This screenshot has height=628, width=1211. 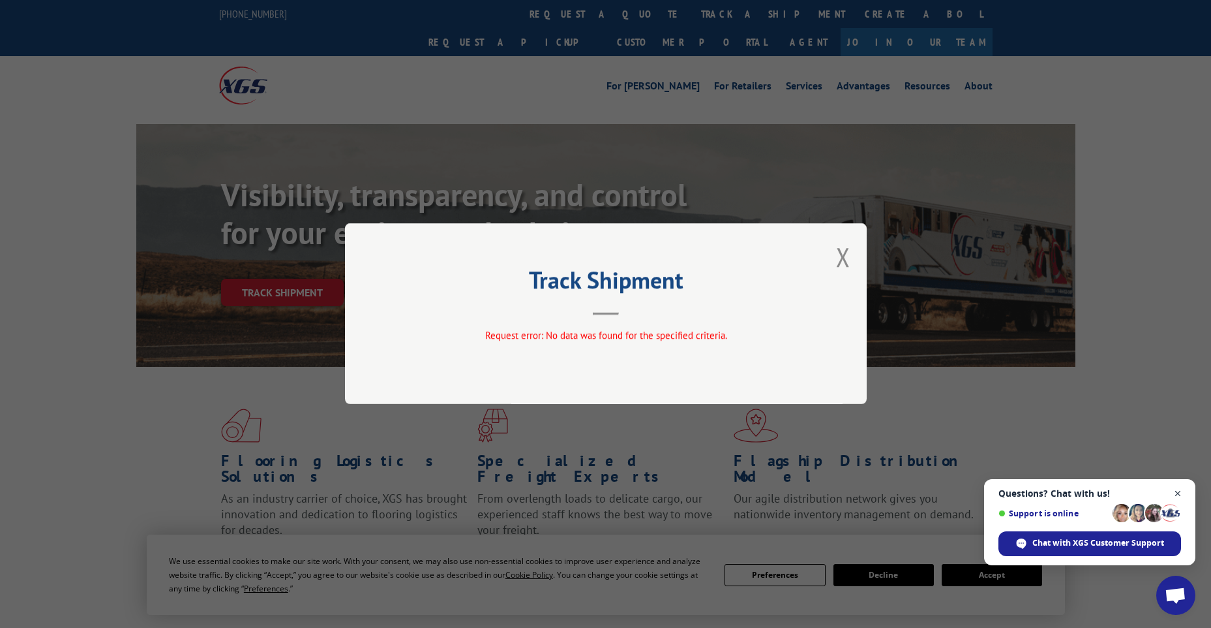 What do you see at coordinates (1178, 493) in the screenshot?
I see `span: Close chat` at bounding box center [1178, 493].